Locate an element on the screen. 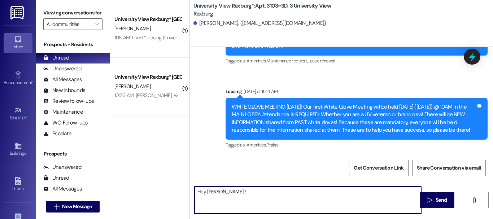 The height and width of the screenshot is (219, 493). div: Leasing is located at coordinates (356, 93).